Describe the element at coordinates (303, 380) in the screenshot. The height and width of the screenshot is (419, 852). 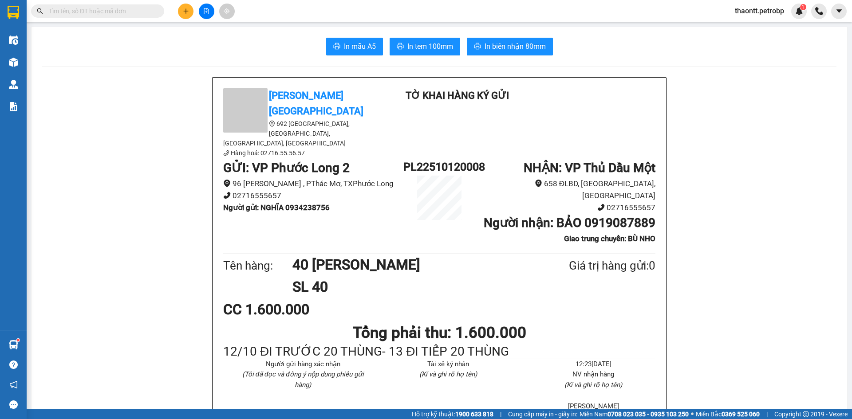
I see `i: (Tôi đã đọc và đồng ý nộp dung phiếu gửi hàng)` at that location.